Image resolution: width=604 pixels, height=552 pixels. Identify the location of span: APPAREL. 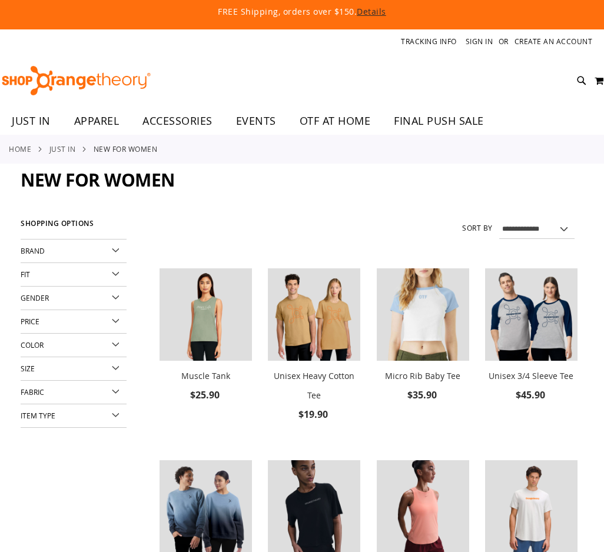
(97, 121).